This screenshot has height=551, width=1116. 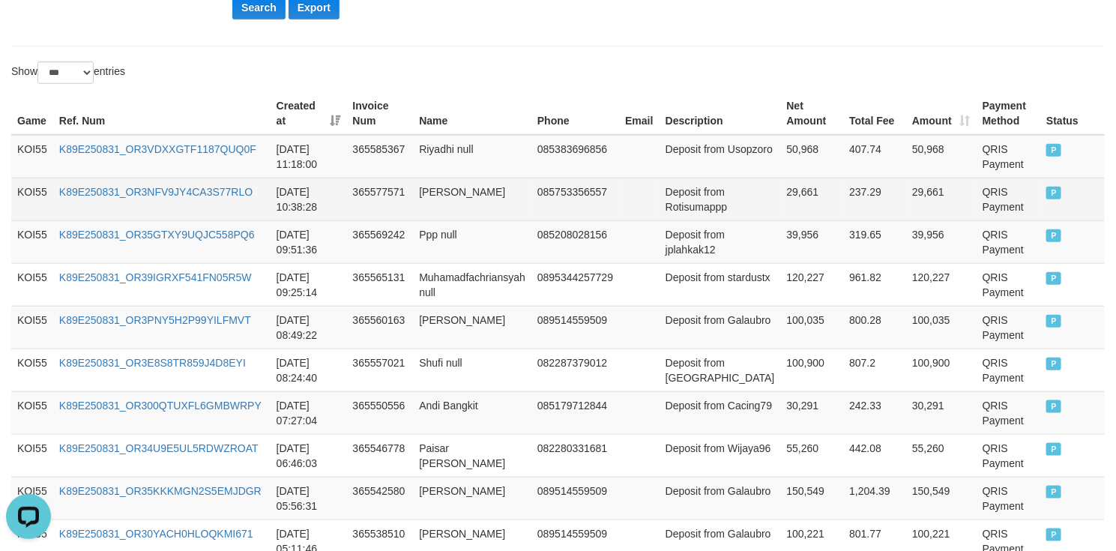 What do you see at coordinates (157, 235) in the screenshot?
I see `a: K89E250831_OR35GTXY9UQJC558PQ6` at bounding box center [157, 235].